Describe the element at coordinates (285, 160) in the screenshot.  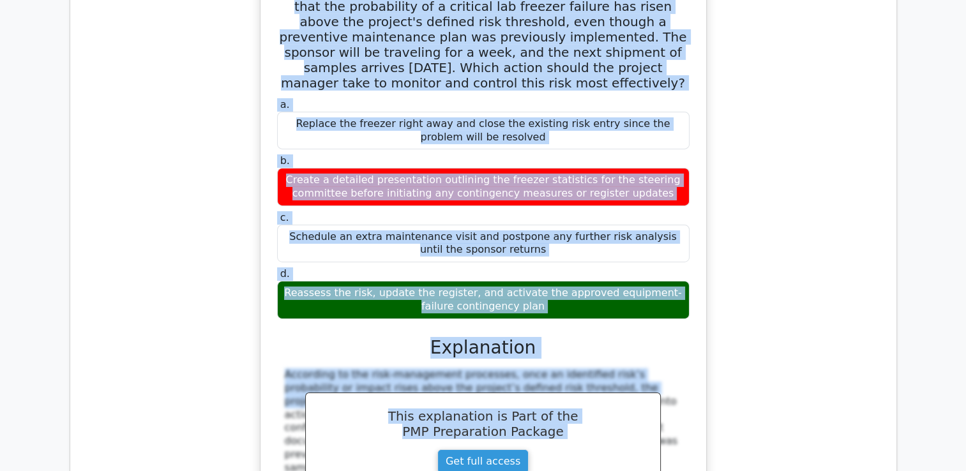
I see `span: b.` at that location.